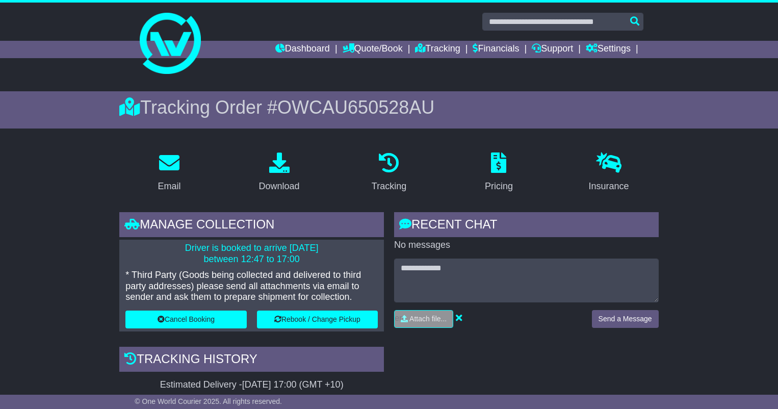 Image resolution: width=778 pixels, height=409 pixels. I want to click on div: Tracking, so click(389, 186).